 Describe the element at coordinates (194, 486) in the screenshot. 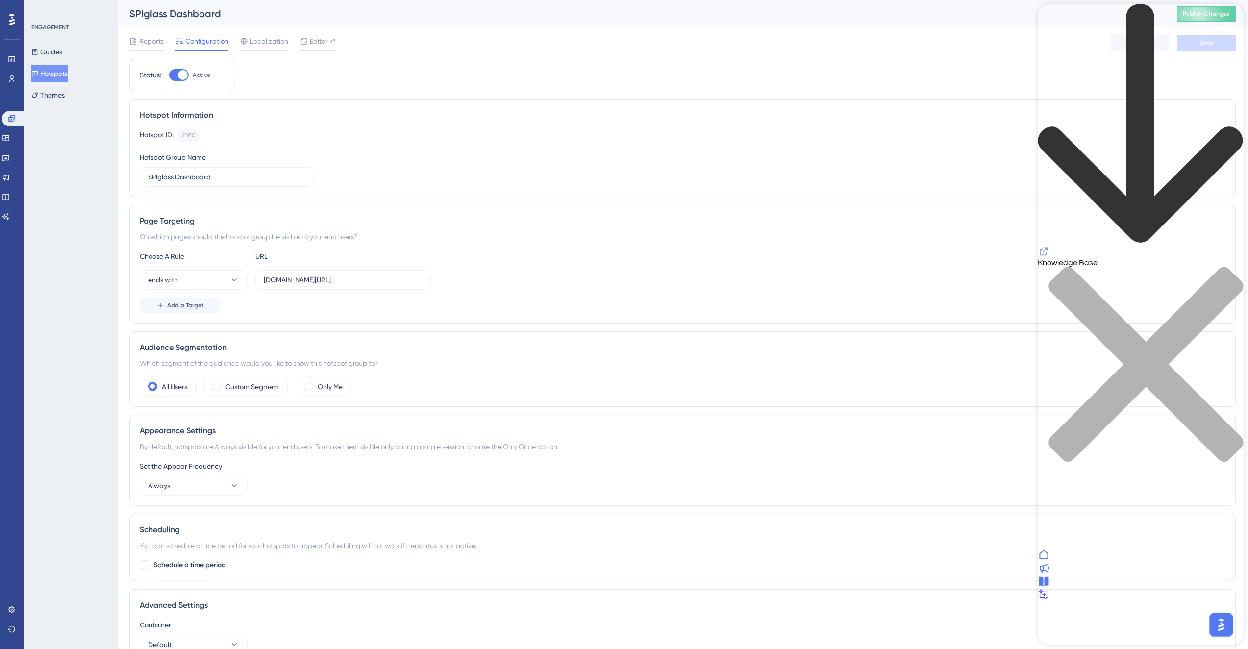

I see `button: Always` at that location.